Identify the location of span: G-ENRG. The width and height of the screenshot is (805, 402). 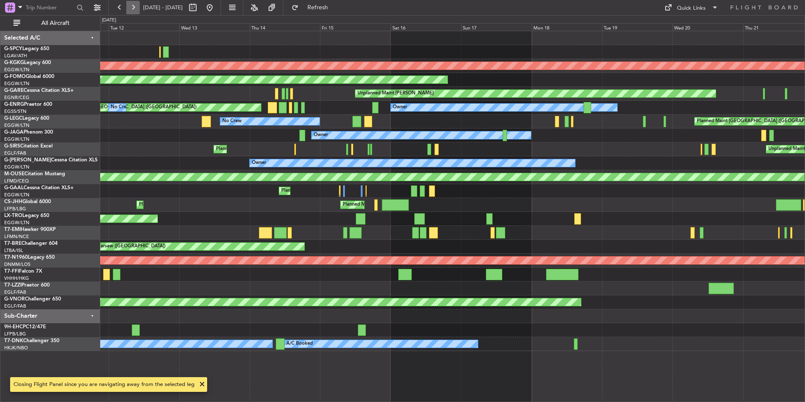
(14, 104).